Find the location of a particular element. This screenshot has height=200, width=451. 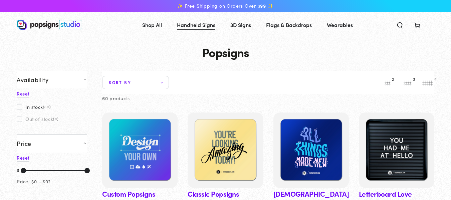

span: (0) is located at coordinates (56, 119).